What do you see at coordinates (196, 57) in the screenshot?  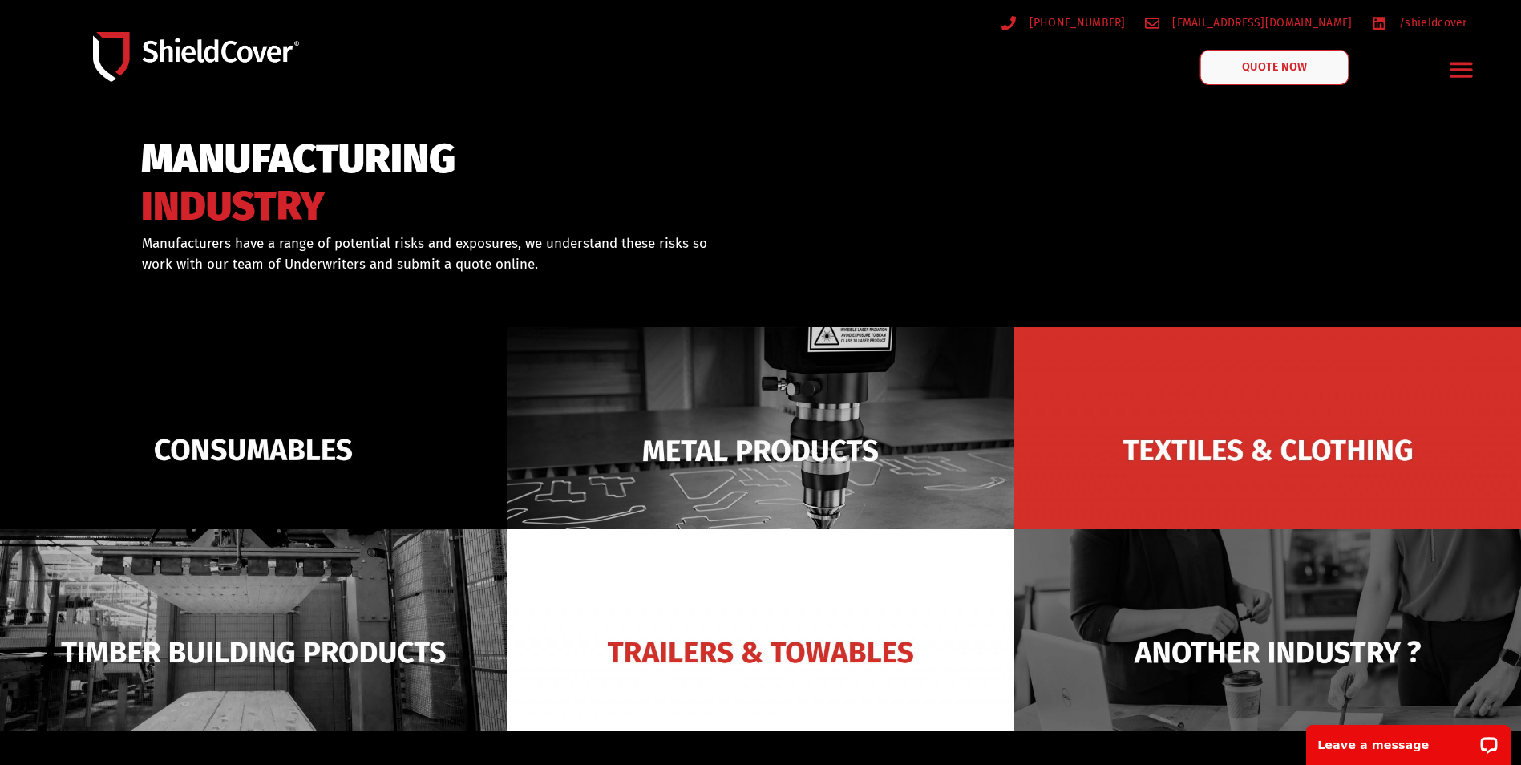 I see `img: Shield-Cover-Underwriting-Australia-logo-full` at bounding box center [196, 57].